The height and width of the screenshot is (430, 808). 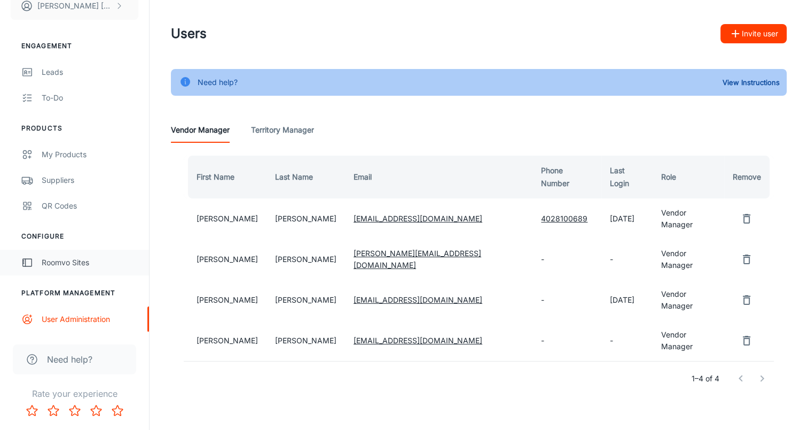 What do you see at coordinates (90, 98) in the screenshot?
I see `div: To-do` at bounding box center [90, 98].